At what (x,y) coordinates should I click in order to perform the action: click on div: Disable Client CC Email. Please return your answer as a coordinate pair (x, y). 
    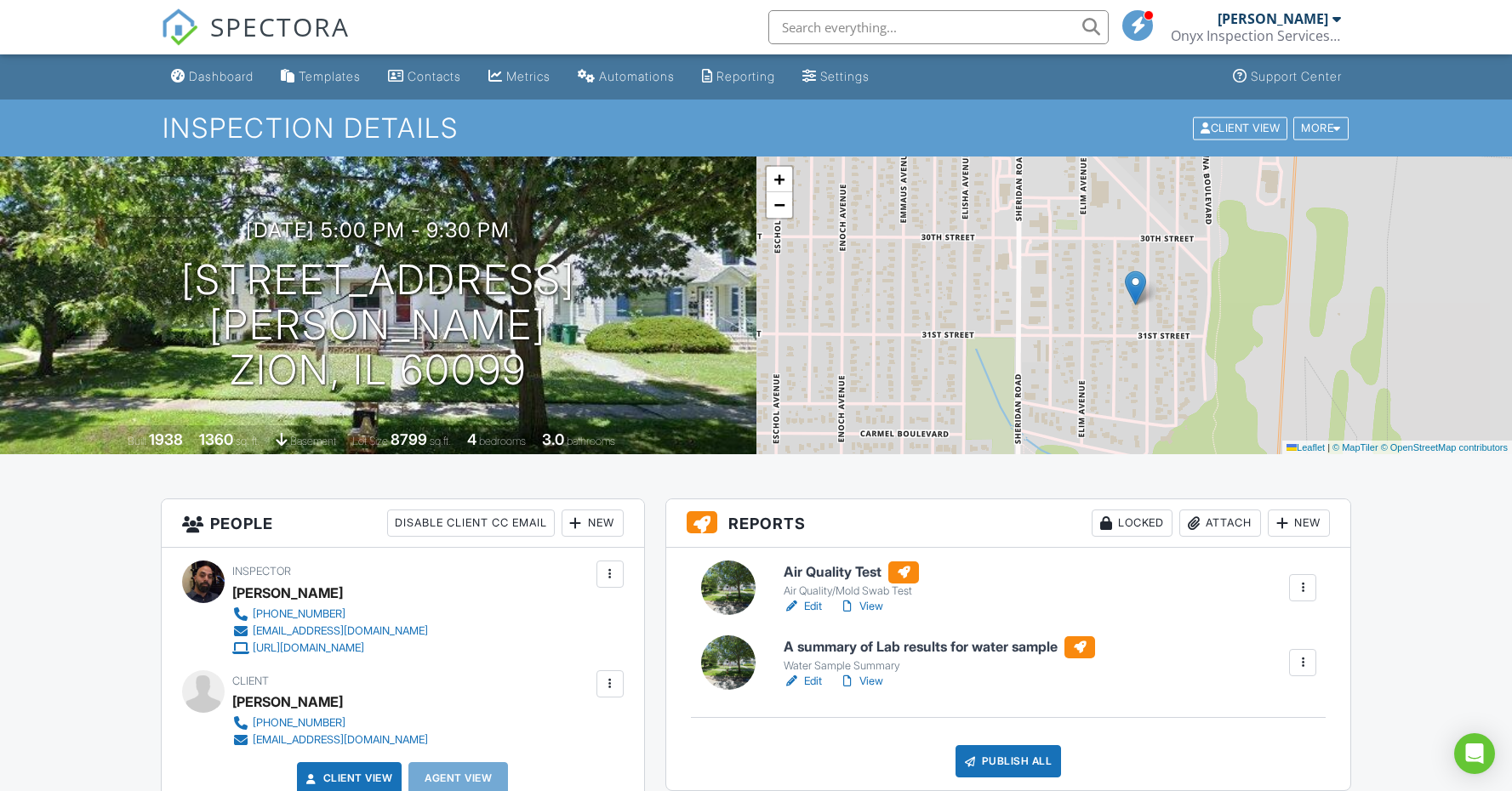
    Looking at the image, I should click on (471, 523).